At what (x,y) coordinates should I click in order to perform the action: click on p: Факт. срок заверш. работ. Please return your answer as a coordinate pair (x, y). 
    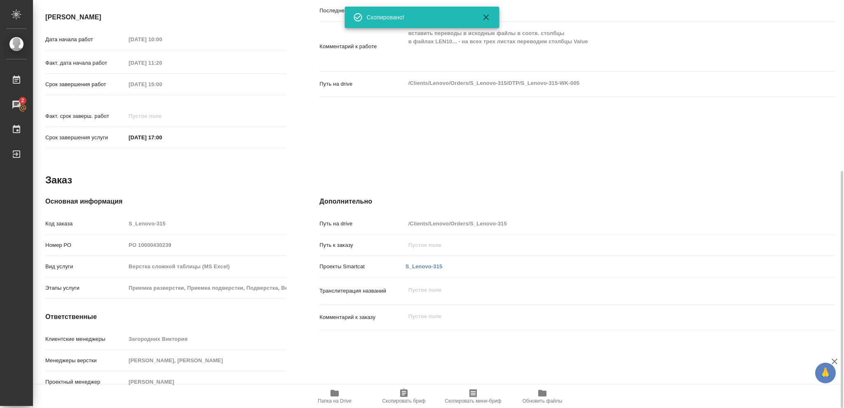
    Looking at the image, I should click on (85, 116).